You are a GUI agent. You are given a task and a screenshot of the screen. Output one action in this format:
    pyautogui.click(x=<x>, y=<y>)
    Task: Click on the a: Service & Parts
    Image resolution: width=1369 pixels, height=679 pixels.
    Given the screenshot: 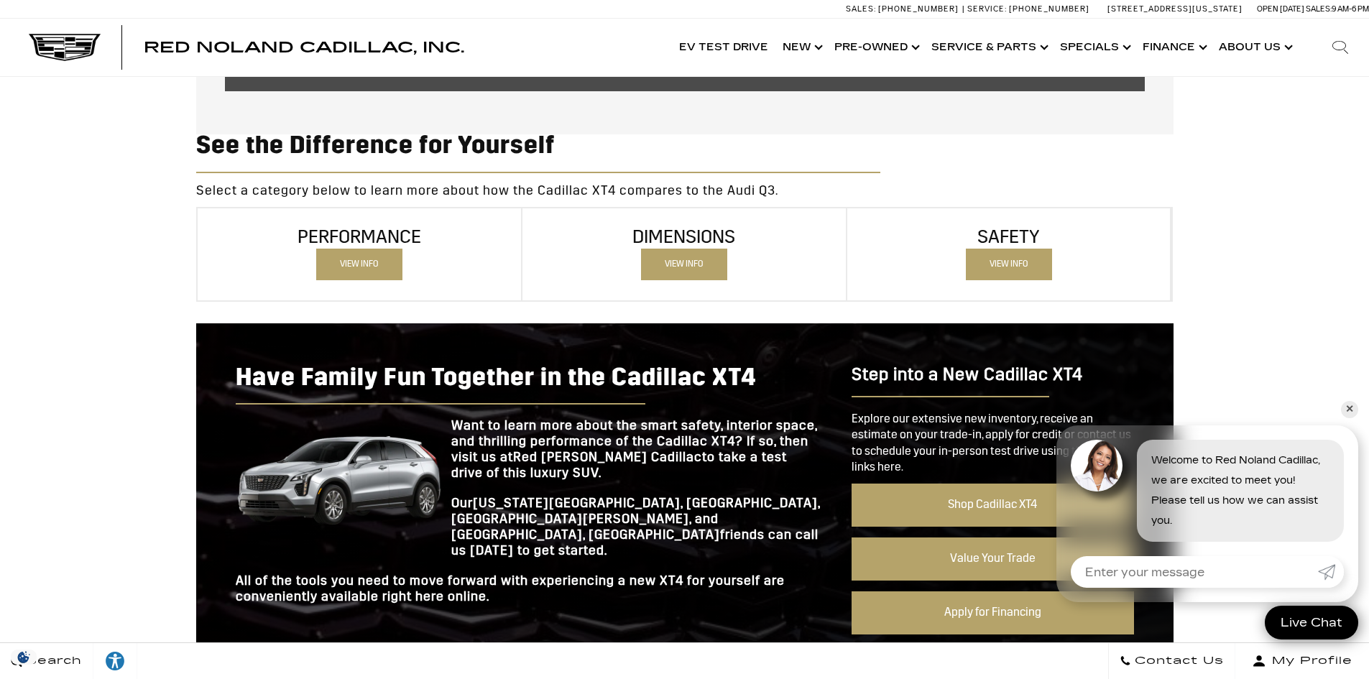 What is the action you would take?
    pyautogui.click(x=988, y=47)
    